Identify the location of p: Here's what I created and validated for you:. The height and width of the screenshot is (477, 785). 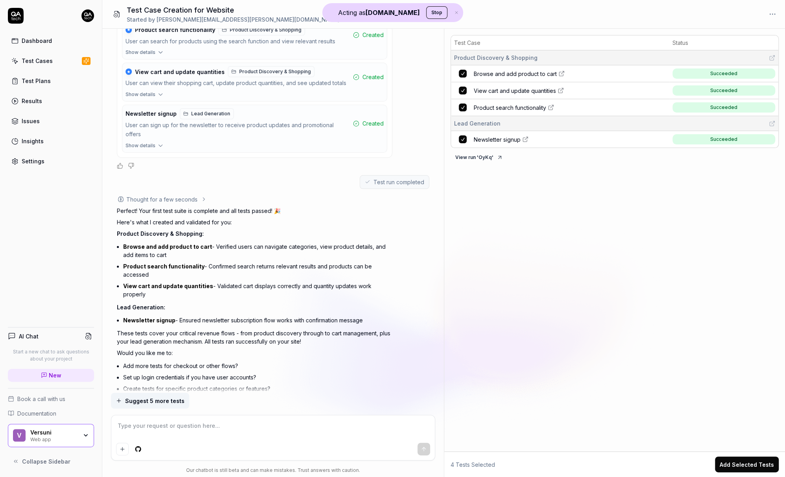
(255, 222).